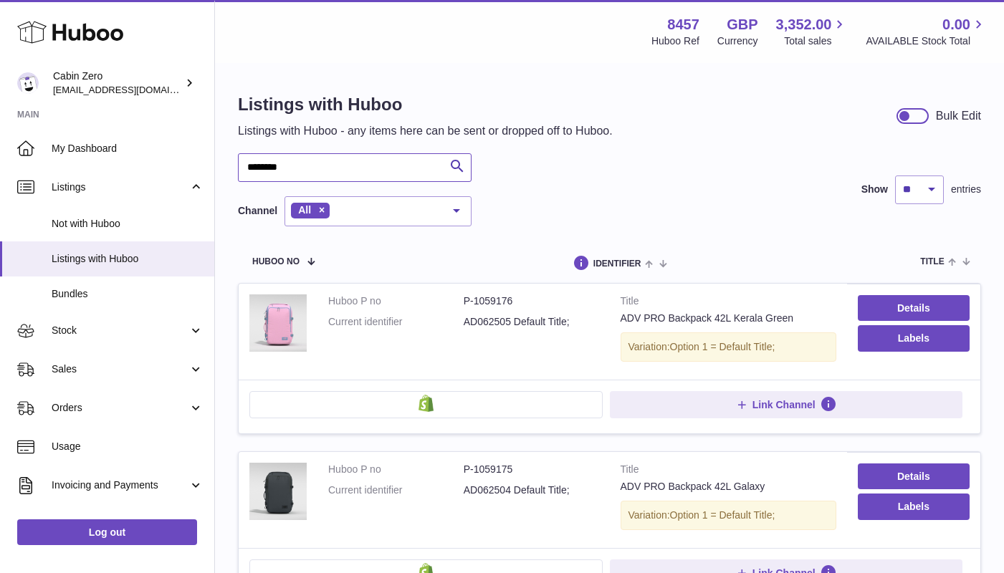 This screenshot has height=573, width=1004. Describe the element at coordinates (804, 24) in the screenshot. I see `span: 3,352.00` at that location.